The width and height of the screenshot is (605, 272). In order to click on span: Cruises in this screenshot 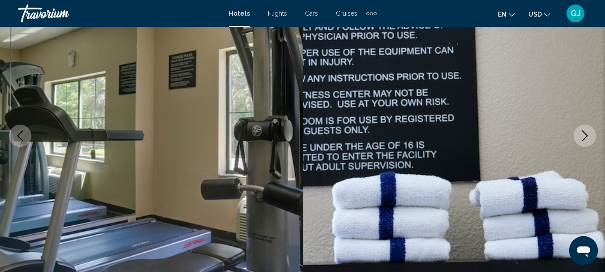, I will do `click(347, 13)`.